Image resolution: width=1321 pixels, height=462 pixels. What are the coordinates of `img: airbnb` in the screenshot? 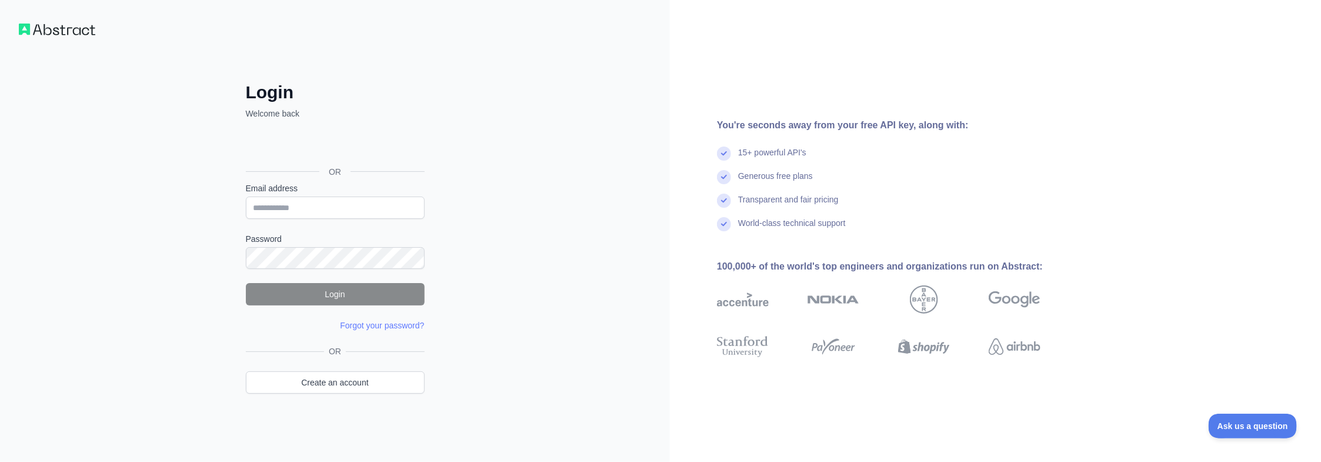 It's located at (1014, 346).